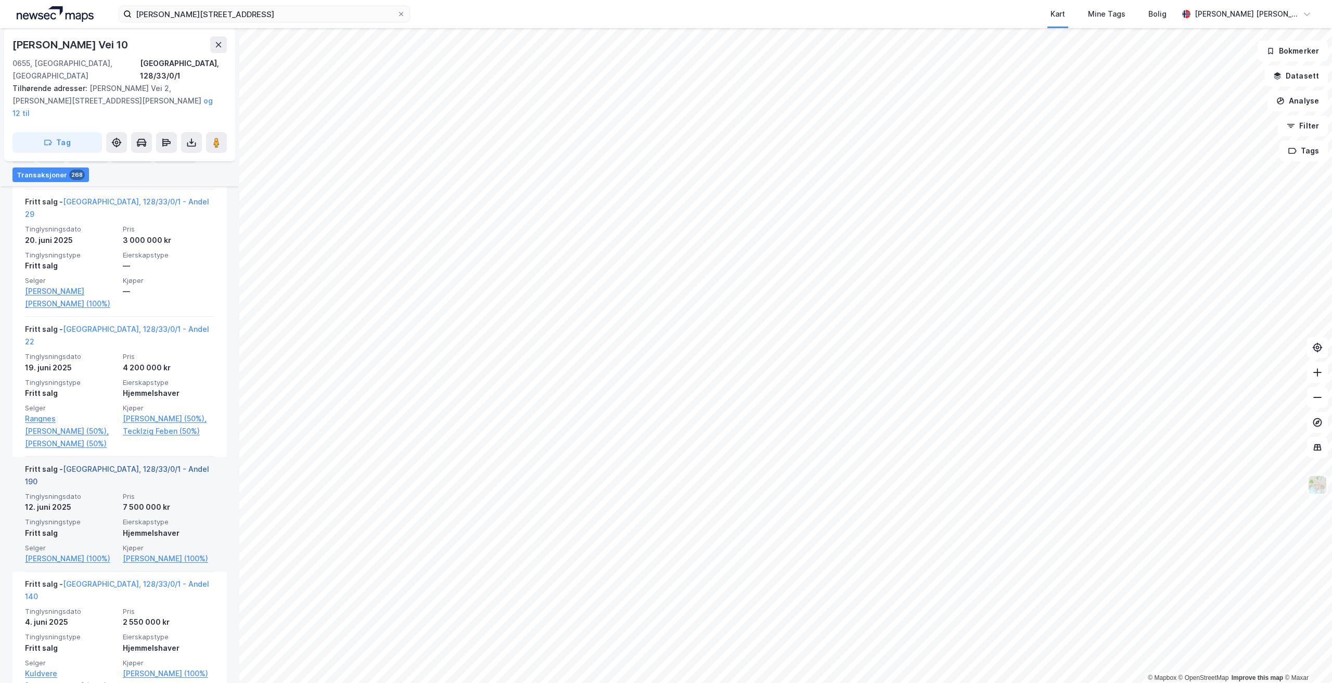 This screenshot has height=683, width=1332. Describe the element at coordinates (50, 175) in the screenshot. I see `div: Transaksjoner` at that location.